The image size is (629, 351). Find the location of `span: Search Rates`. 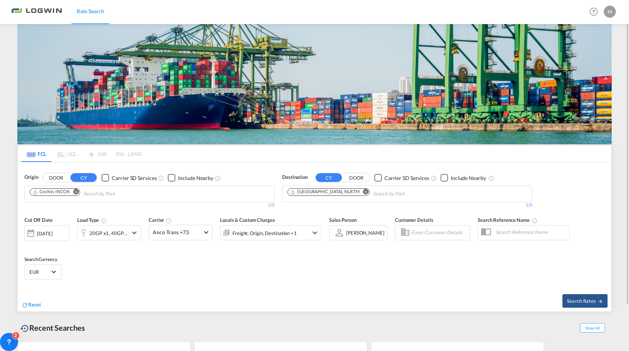

span: Search Rates is located at coordinates (585, 301).